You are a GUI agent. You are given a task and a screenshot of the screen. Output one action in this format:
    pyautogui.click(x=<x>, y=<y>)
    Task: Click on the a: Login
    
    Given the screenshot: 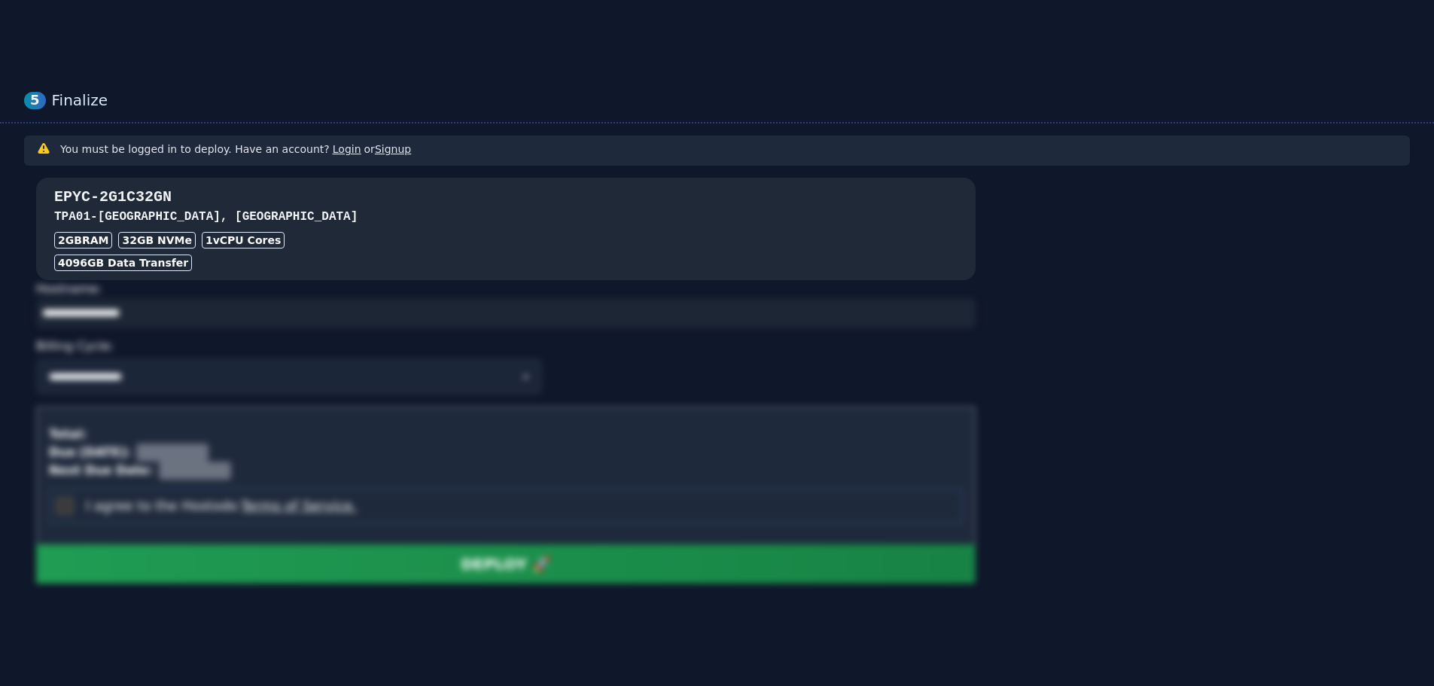 What is the action you would take?
    pyautogui.click(x=347, y=149)
    